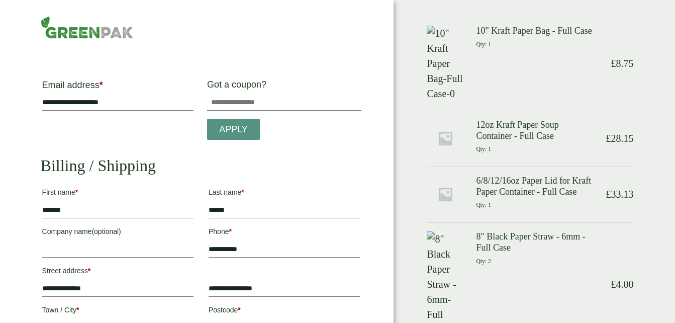  I want to click on bdi: 8.75, so click(622, 63).